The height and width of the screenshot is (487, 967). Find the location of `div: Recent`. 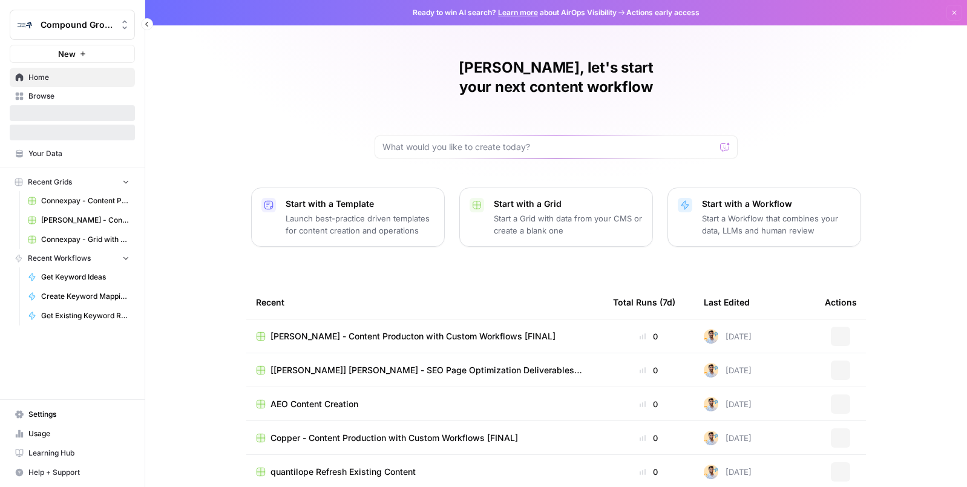

div: Recent is located at coordinates (425, 302).